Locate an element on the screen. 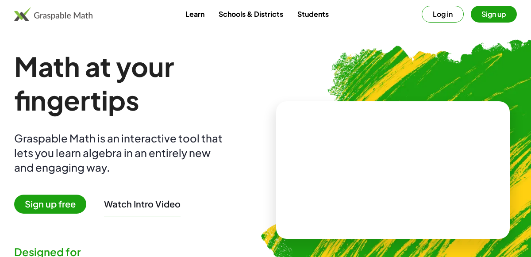 The width and height of the screenshot is (531, 257). button: Watch Intro Video is located at coordinates (142, 204).